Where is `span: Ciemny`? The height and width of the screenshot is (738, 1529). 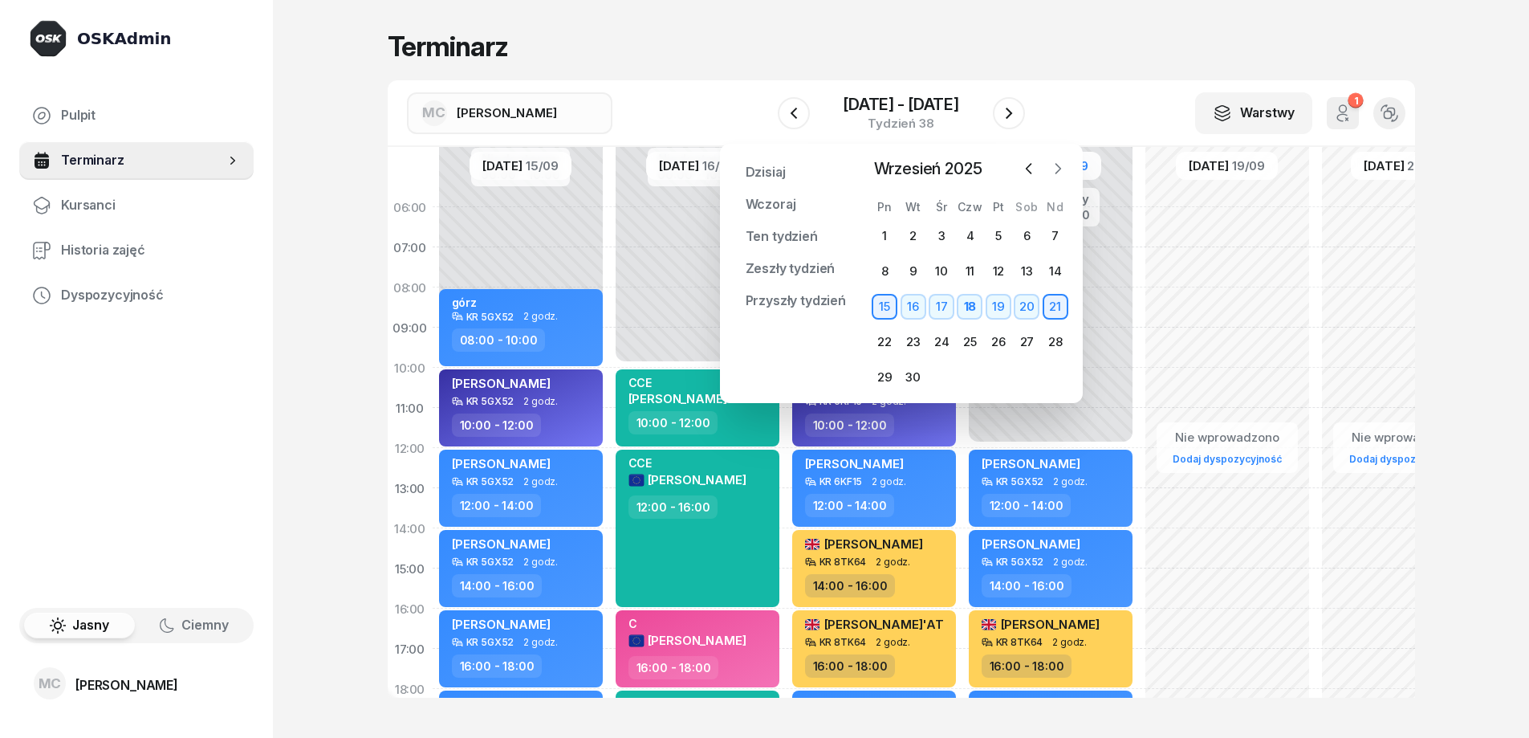 span: Ciemny is located at coordinates (205, 625).